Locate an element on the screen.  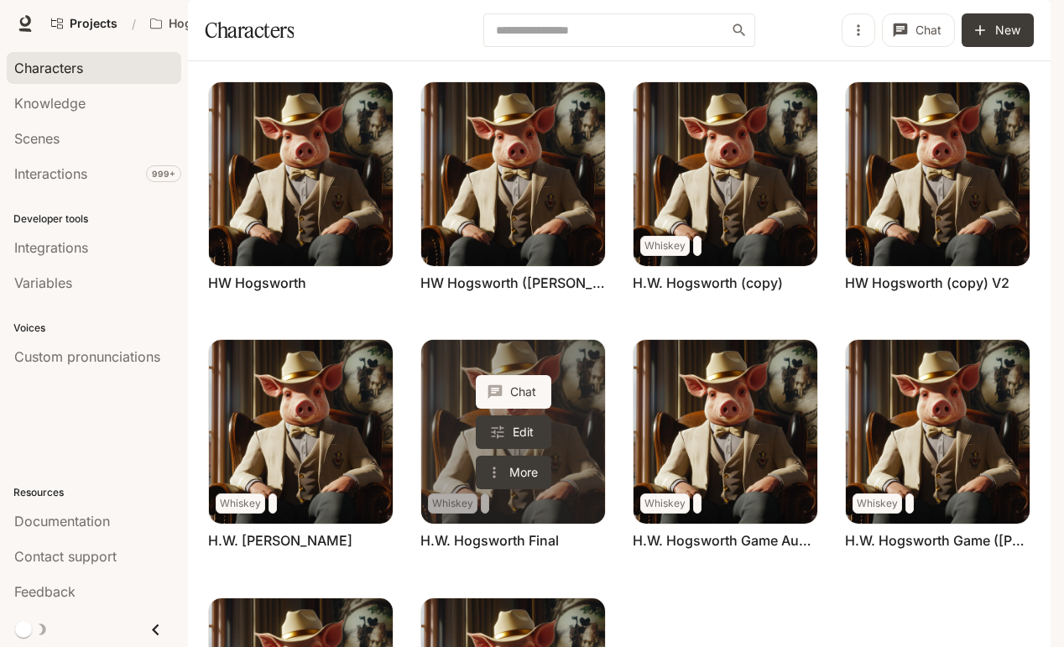
img: HW Hogsworth is located at coordinates (300, 174).